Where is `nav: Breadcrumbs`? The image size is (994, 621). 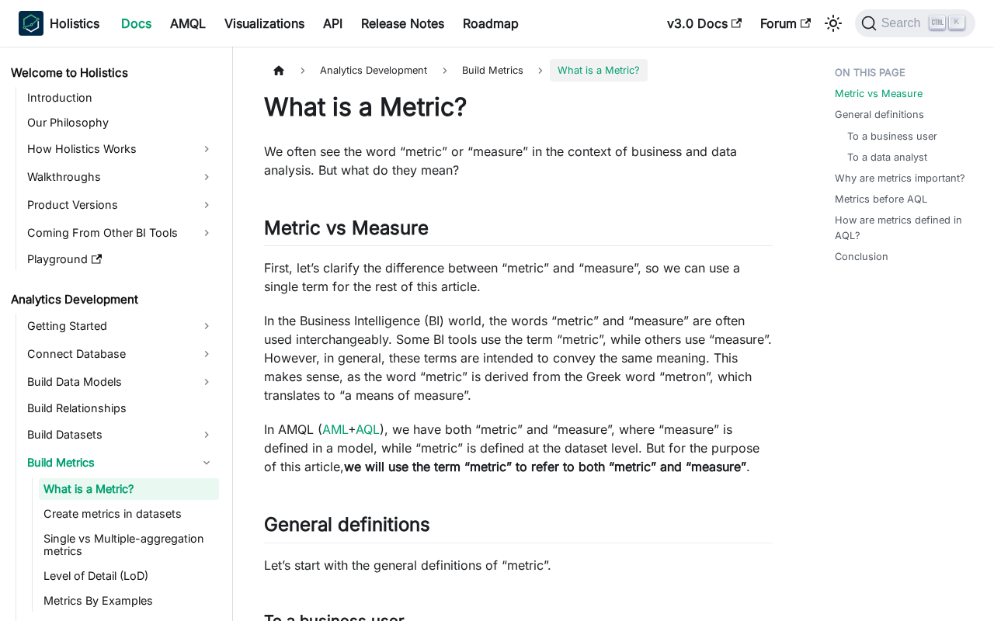
nav: Breadcrumbs is located at coordinates (518, 70).